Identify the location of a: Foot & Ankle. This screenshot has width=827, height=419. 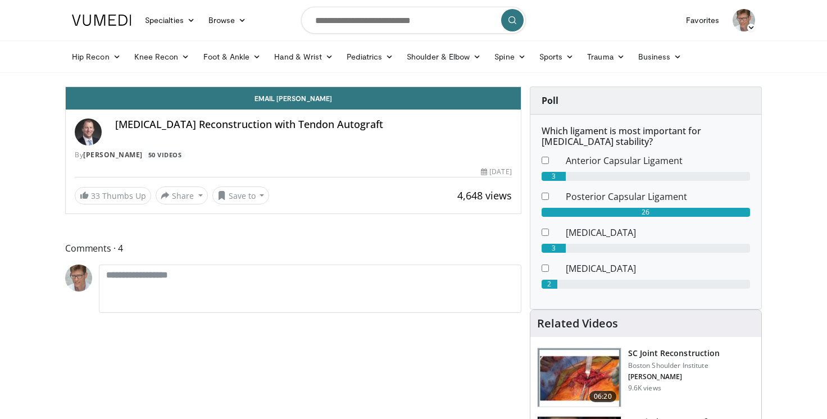
(232, 57).